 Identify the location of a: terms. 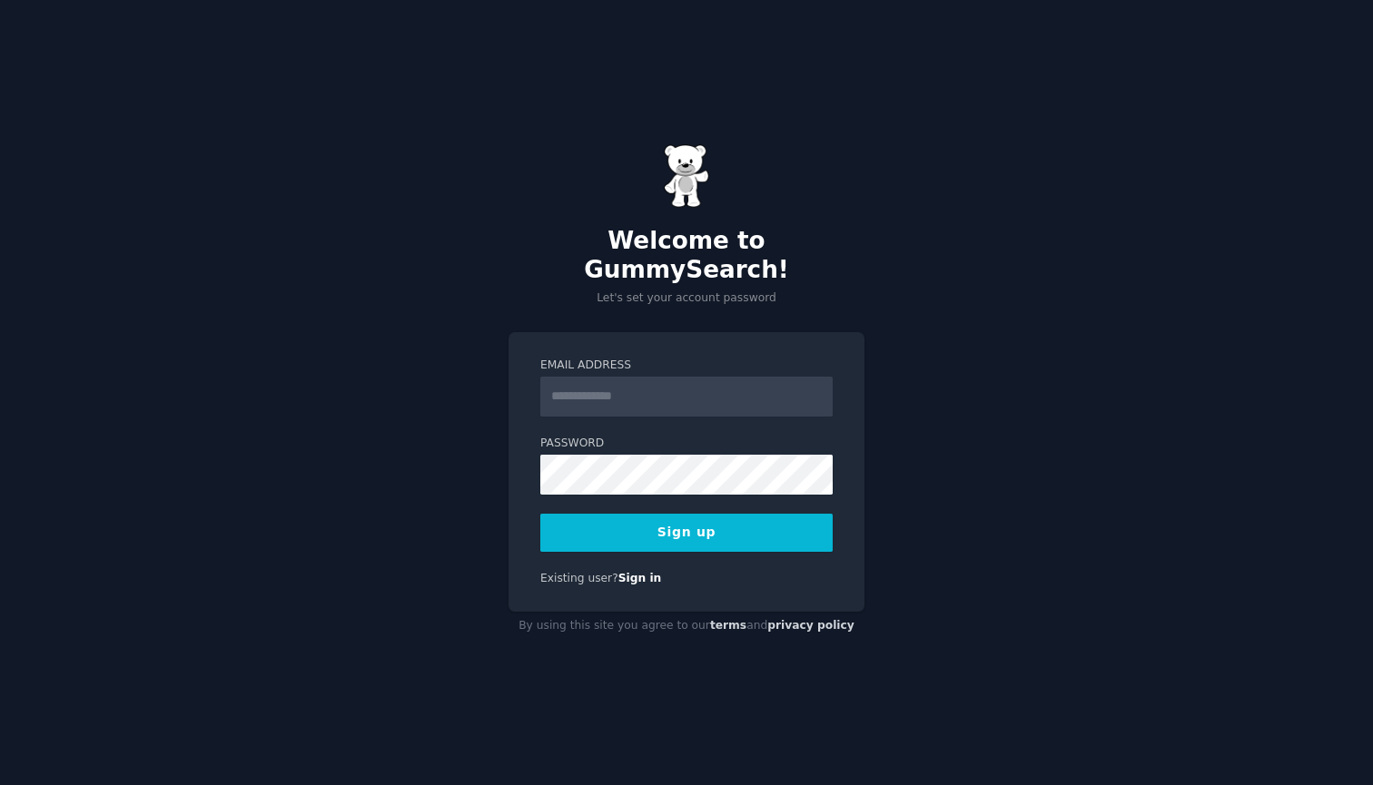
(728, 626).